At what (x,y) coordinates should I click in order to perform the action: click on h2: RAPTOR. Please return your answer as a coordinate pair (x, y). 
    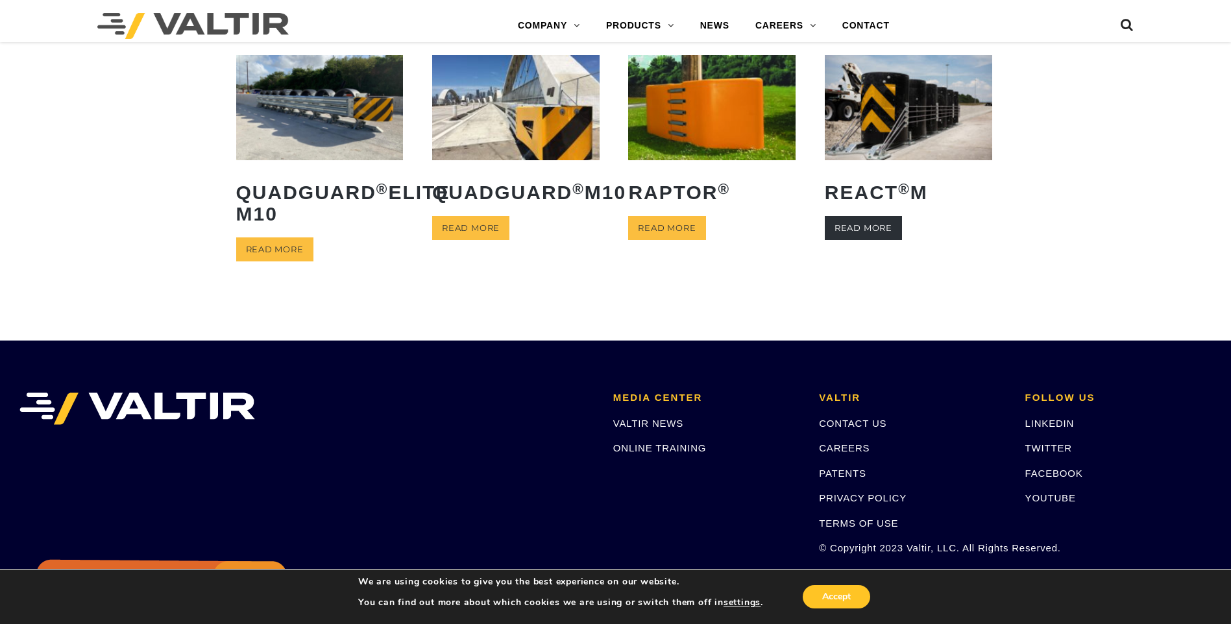
    Looking at the image, I should click on (712, 192).